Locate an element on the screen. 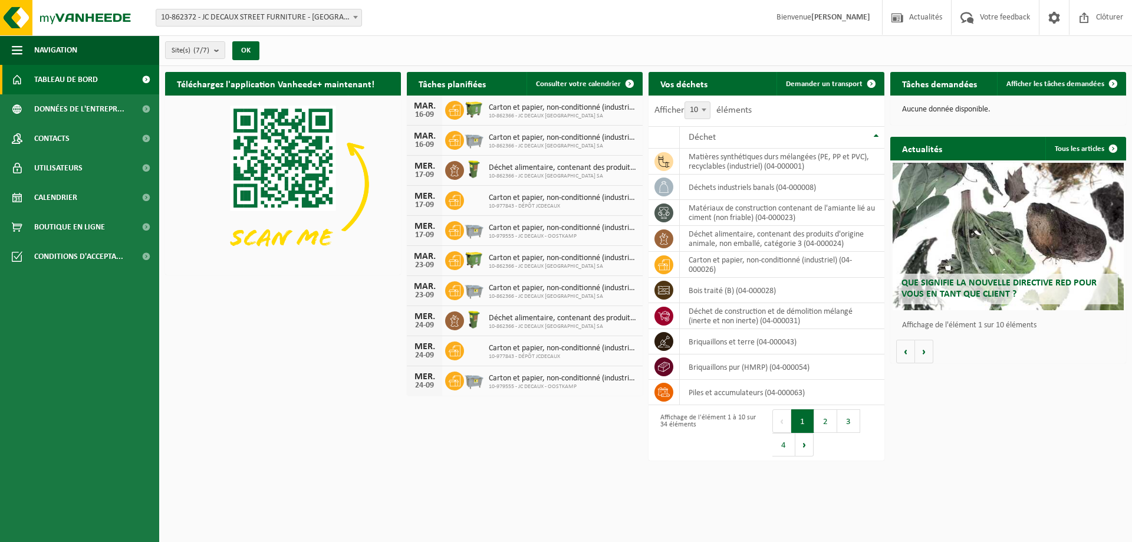  td: briquaillons pur (HMRP) (04-000054) is located at coordinates (782, 367).